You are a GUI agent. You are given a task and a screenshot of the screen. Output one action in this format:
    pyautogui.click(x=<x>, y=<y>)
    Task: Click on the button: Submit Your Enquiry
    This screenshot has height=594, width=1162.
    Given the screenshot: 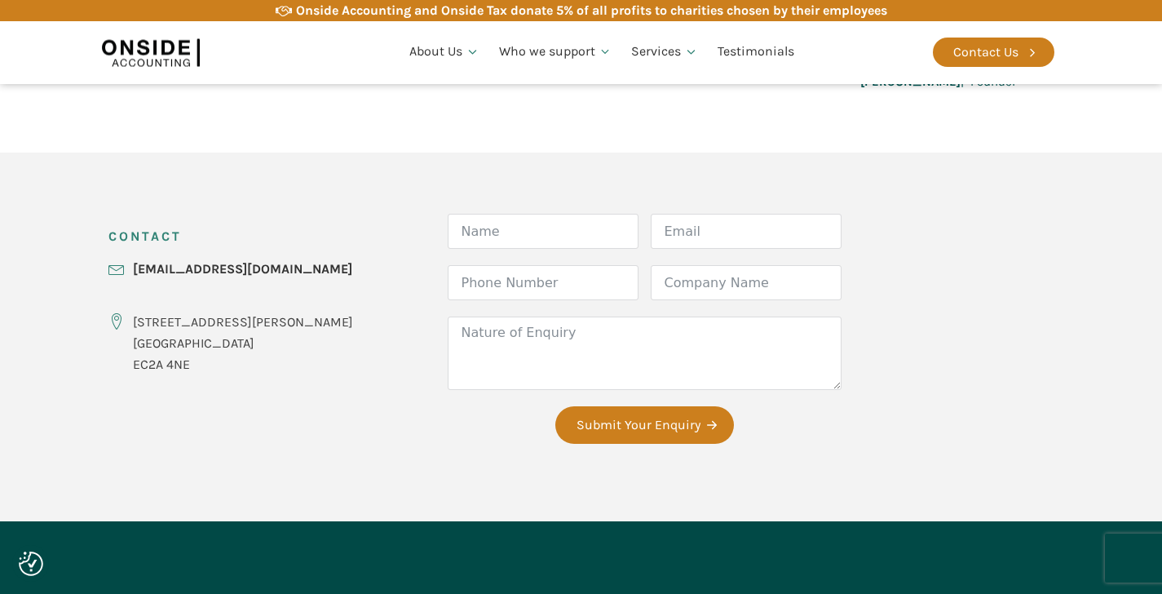 What is the action you would take?
    pyautogui.click(x=644, y=425)
    